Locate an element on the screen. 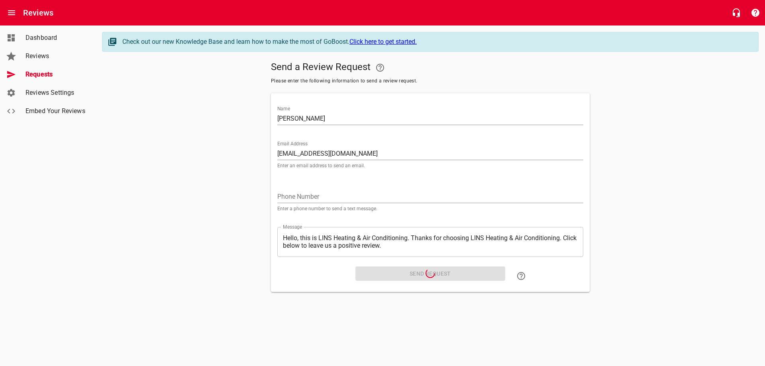 This screenshot has height=366, width=765. h5: Send a Review Request is located at coordinates (430, 68).